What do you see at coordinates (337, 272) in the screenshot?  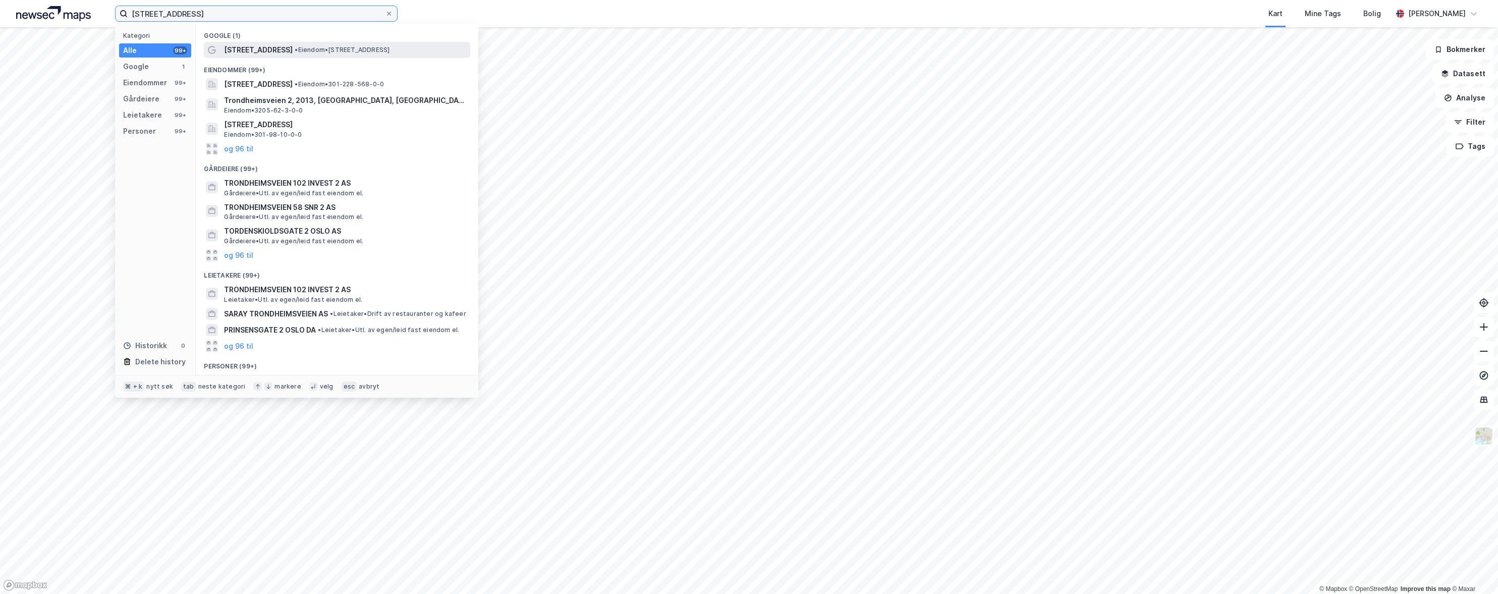 I see `div: Leietakere (99+)` at bounding box center [337, 272].